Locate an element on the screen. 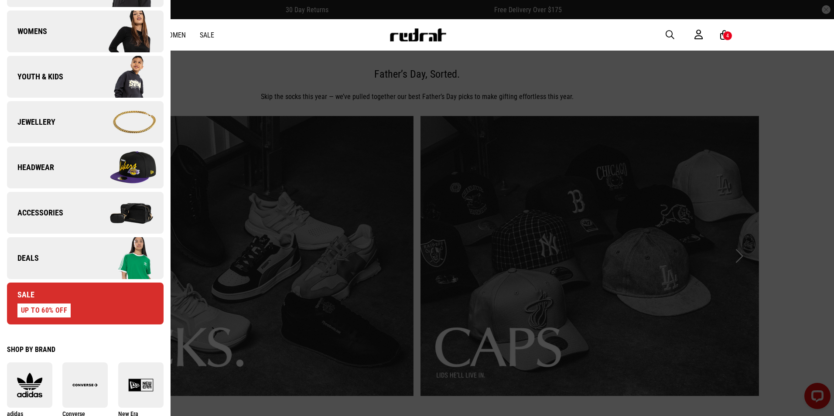 The height and width of the screenshot is (416, 834). span: Youth & Kids is located at coordinates (35, 77).